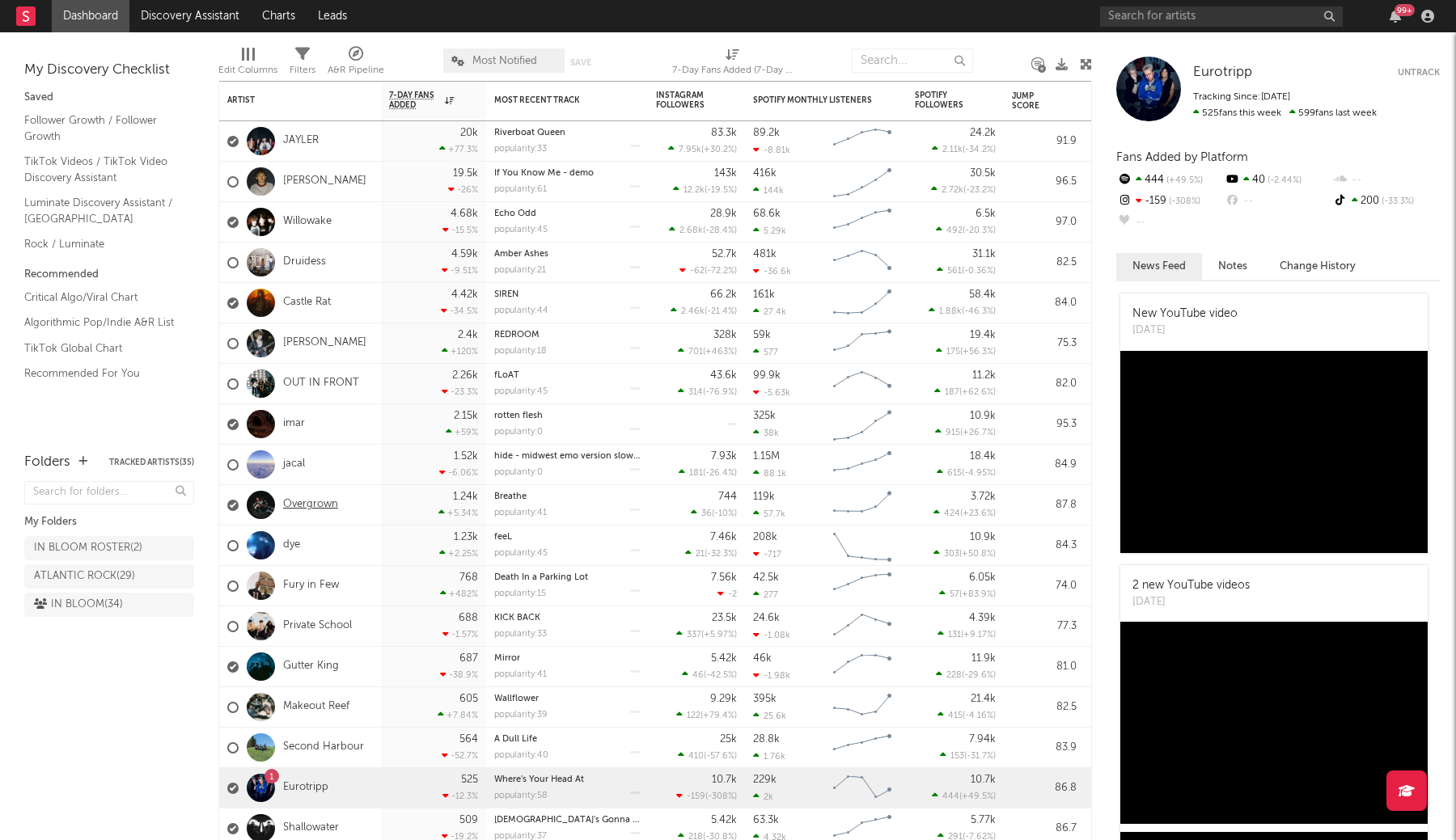 Image resolution: width=1456 pixels, height=840 pixels. Describe the element at coordinates (293, 424) in the screenshot. I see `a: imar` at that location.